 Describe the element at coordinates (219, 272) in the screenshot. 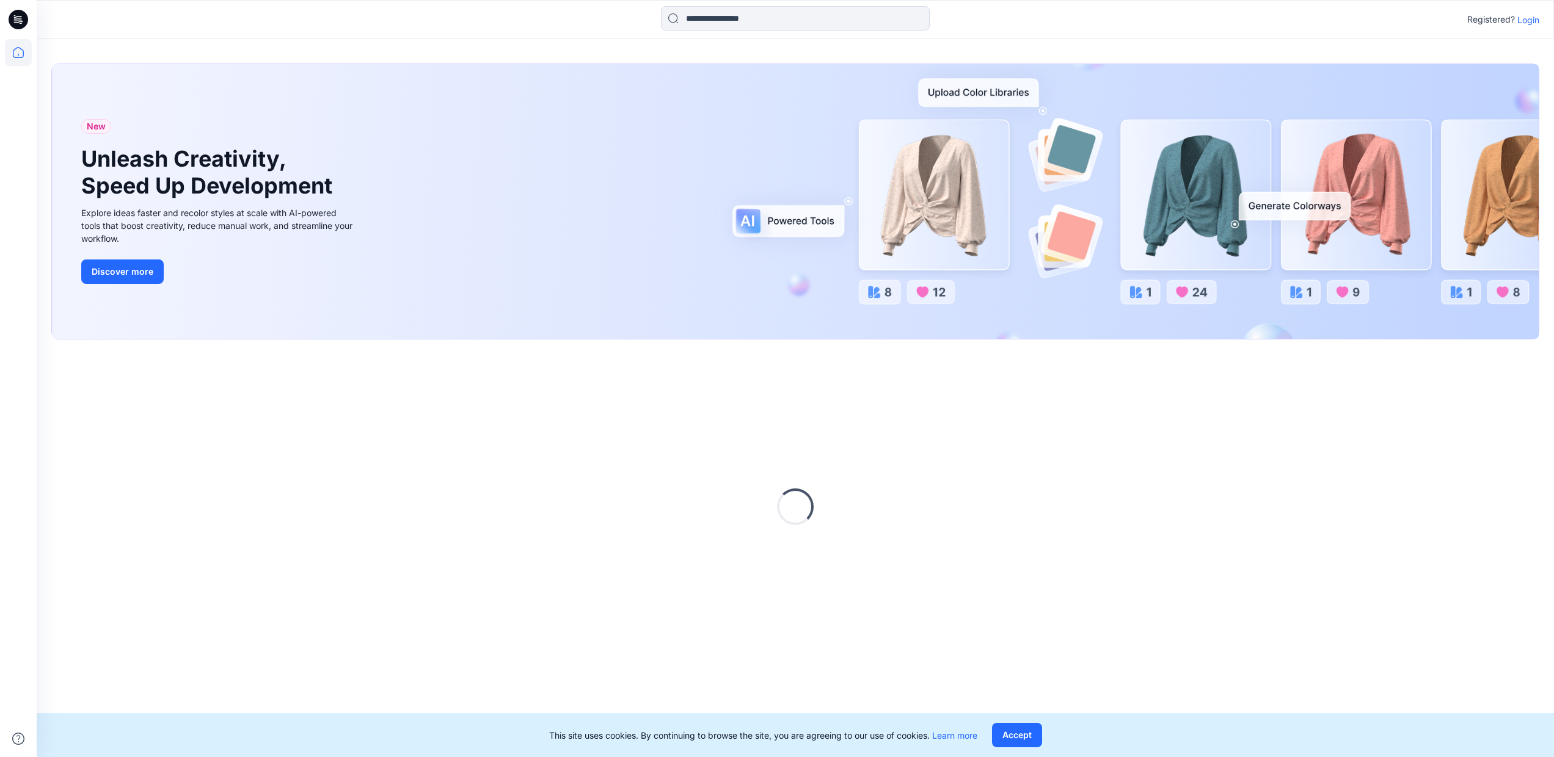

I see `a: Discover more` at that location.